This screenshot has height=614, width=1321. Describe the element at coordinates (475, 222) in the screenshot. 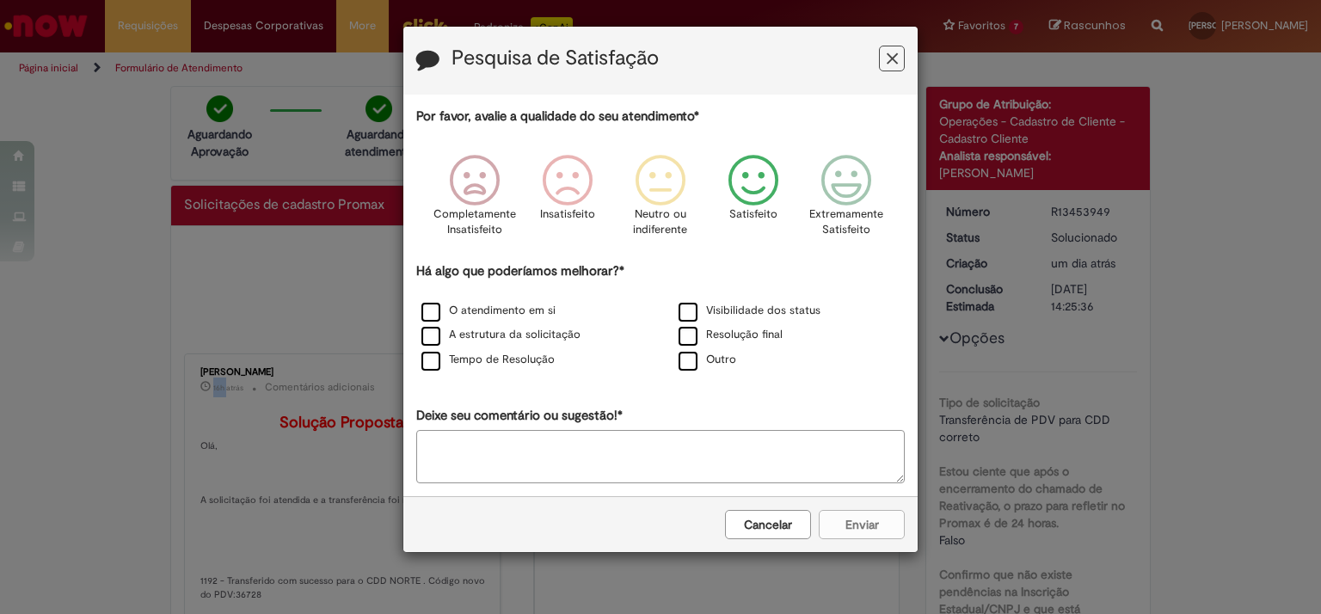

I see `p: Completamente Insatisfeito` at that location.